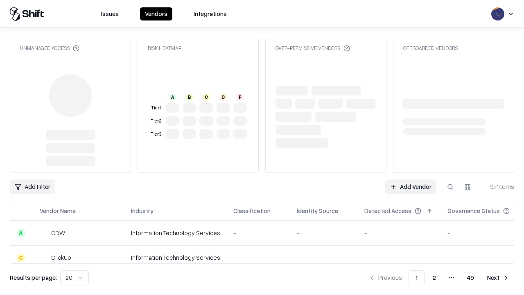  I want to click on img: CDW, so click(44, 233).